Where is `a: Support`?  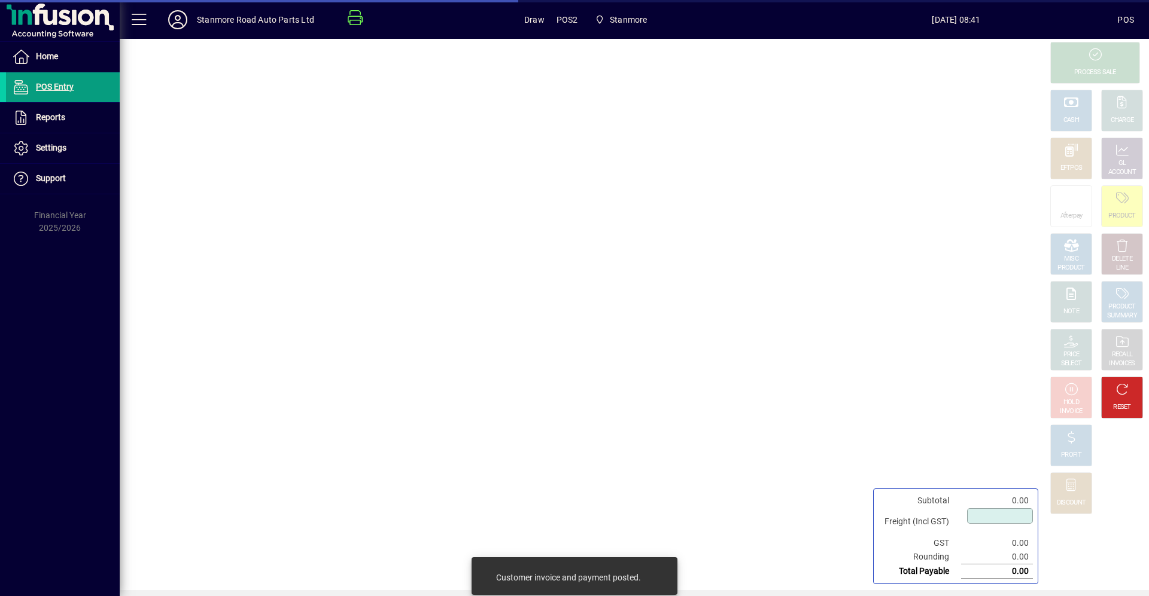
a: Support is located at coordinates (63, 179).